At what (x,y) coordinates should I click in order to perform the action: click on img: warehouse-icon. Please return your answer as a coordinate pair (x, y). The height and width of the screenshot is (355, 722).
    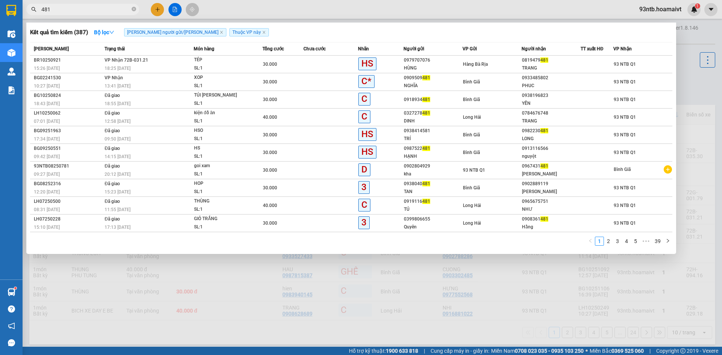
    Looking at the image, I should click on (11, 71).